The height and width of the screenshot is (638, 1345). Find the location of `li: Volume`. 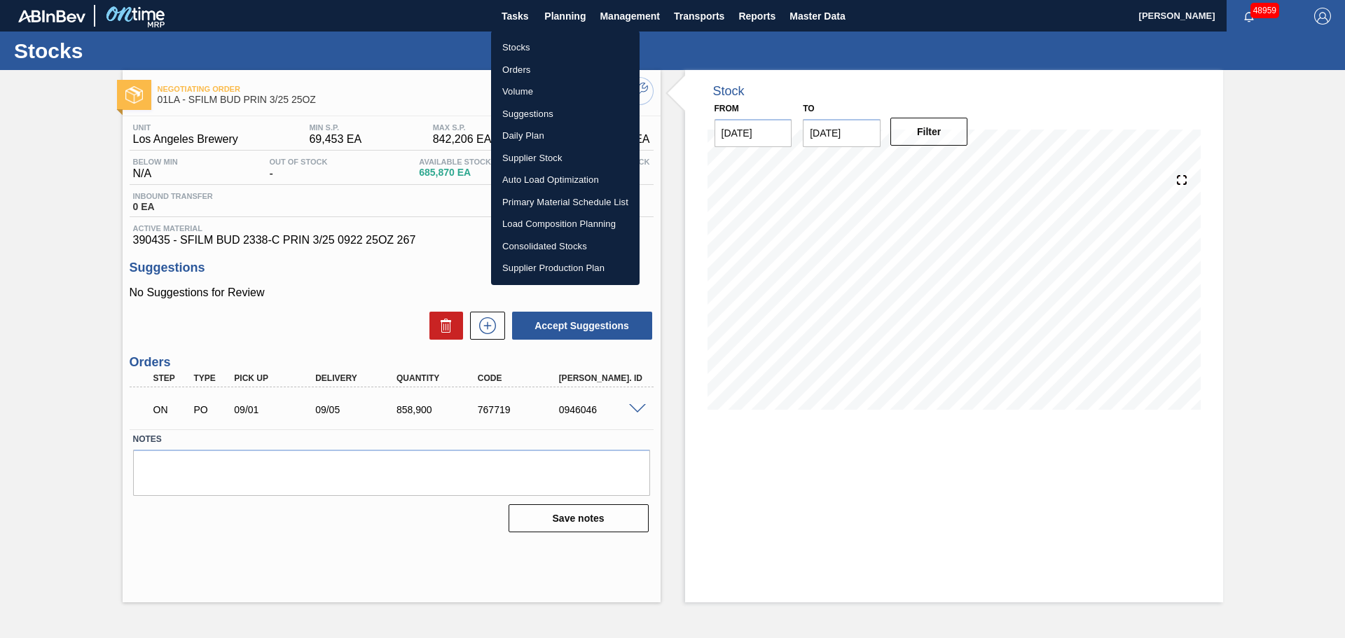

li: Volume is located at coordinates (565, 92).